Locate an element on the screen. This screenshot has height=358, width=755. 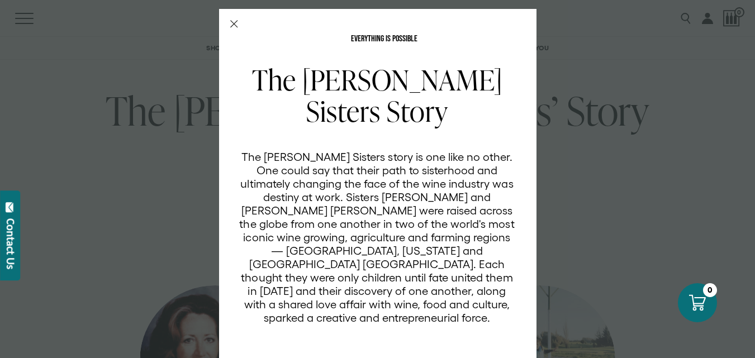
p: EVERYTHING IS POSSIBLE is located at coordinates (384, 39).